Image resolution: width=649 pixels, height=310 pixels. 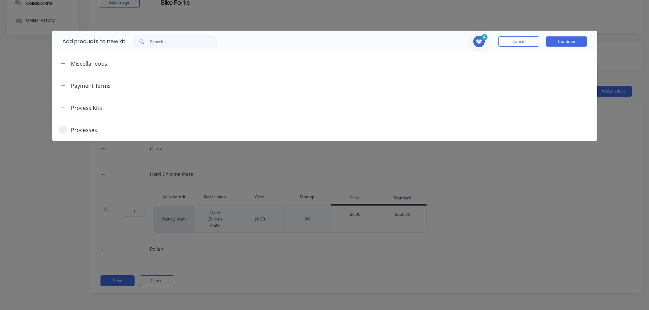 What do you see at coordinates (86, 108) in the screenshot?
I see `div: Process Kits` at bounding box center [86, 108].